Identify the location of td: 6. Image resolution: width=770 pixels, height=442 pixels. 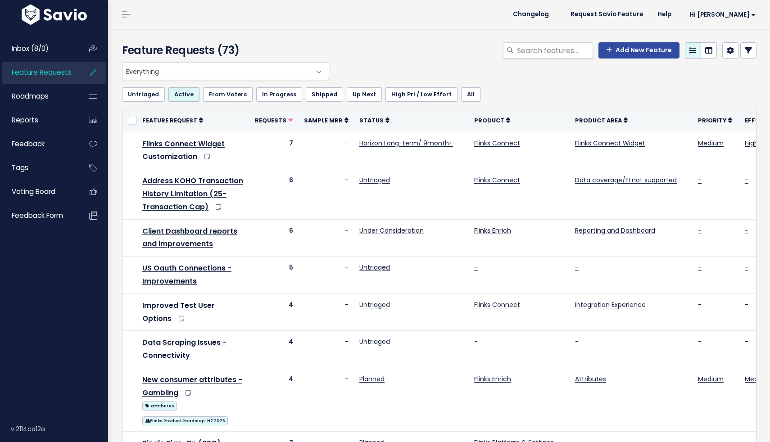
(274, 194).